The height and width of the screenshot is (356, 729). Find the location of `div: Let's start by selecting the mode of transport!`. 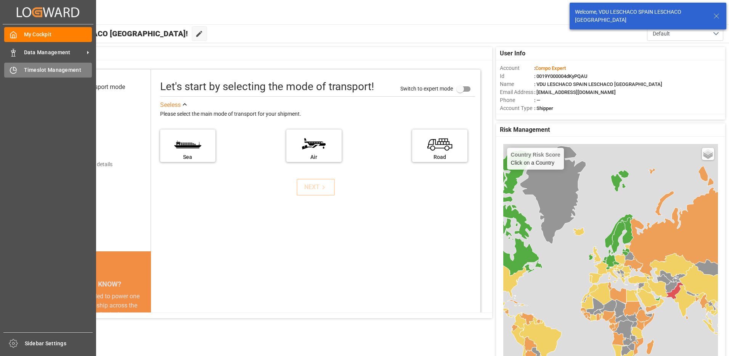

div: Let's start by selecting the mode of transport! is located at coordinates (267, 87).